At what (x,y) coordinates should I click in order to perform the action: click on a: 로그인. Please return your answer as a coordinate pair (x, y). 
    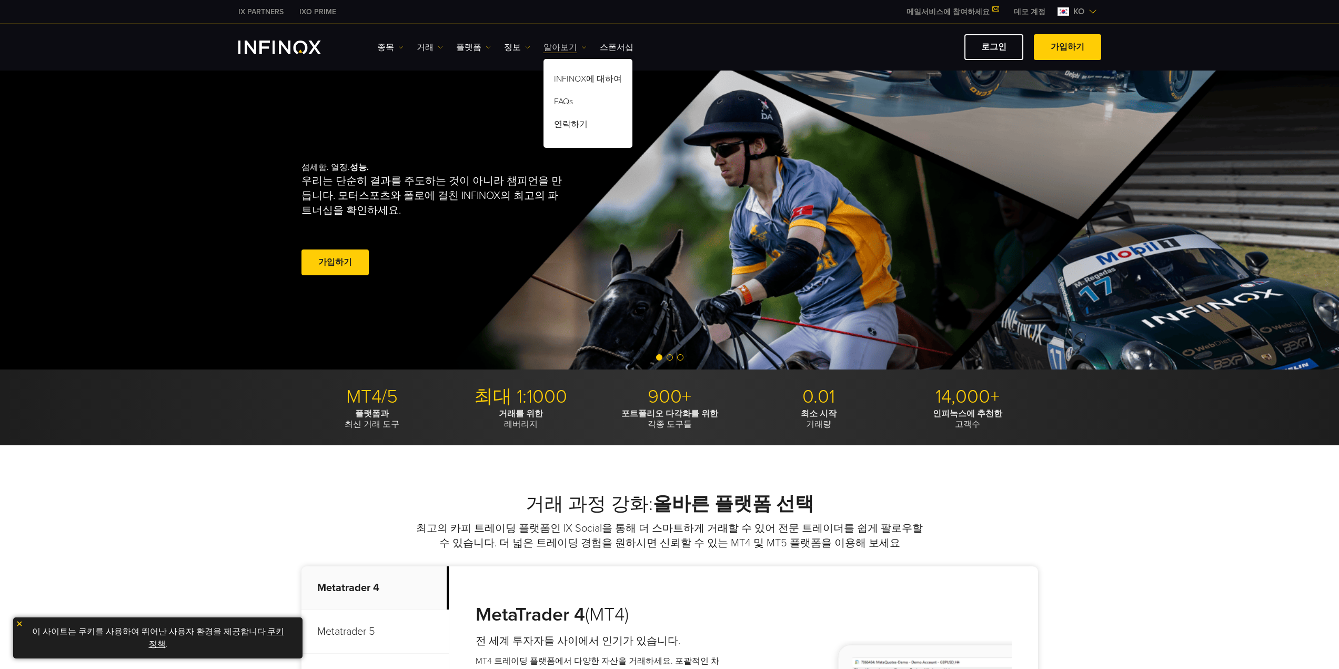
    Looking at the image, I should click on (994, 47).